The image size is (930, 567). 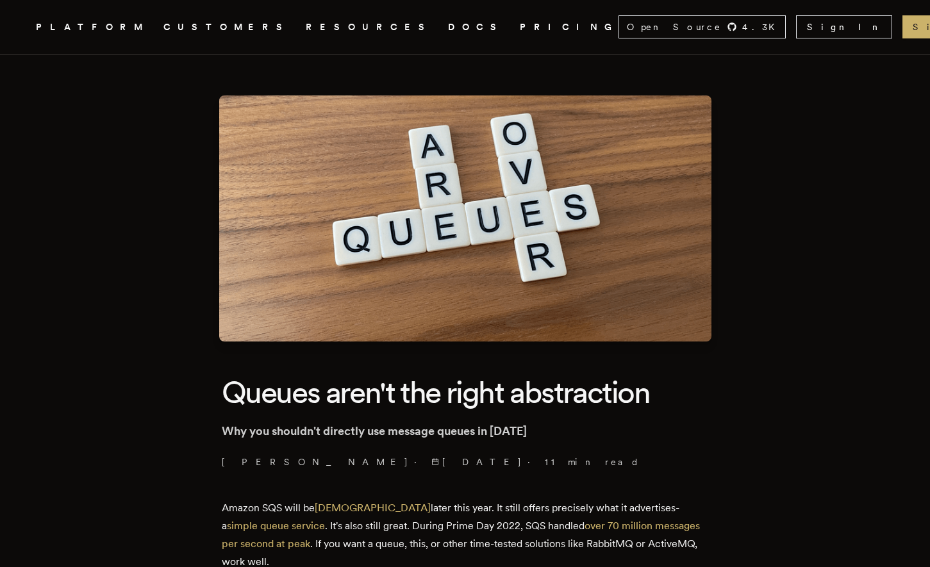 What do you see at coordinates (674, 27) in the screenshot?
I see `span: Open Source` at bounding box center [674, 27].